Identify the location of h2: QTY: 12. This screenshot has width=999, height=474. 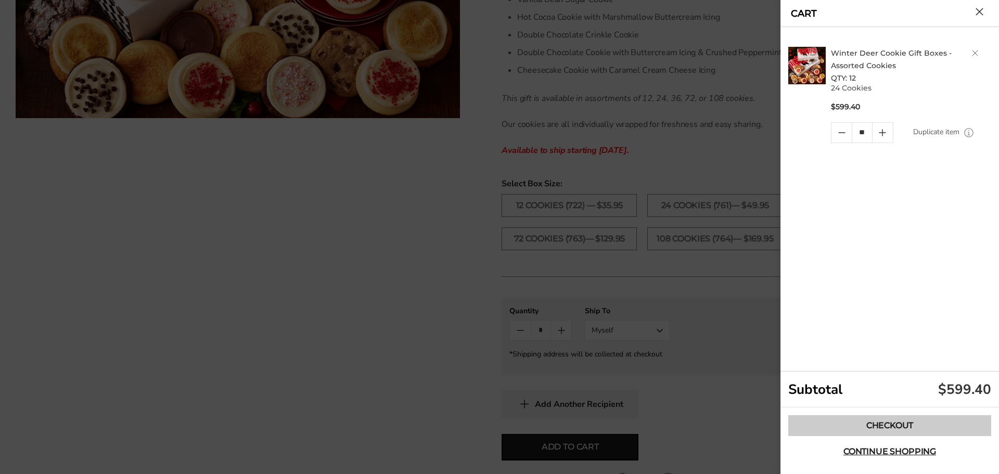
(912, 66).